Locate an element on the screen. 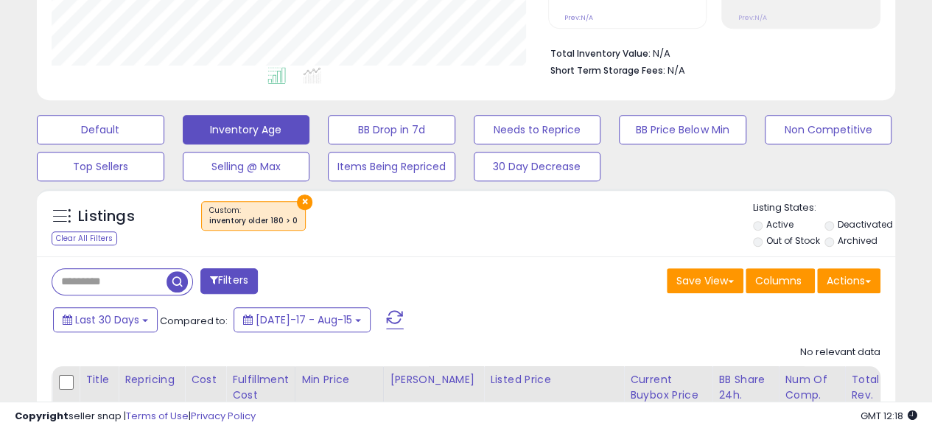 This screenshot has height=431, width=932. button: Last 30 Days is located at coordinates (105, 320).